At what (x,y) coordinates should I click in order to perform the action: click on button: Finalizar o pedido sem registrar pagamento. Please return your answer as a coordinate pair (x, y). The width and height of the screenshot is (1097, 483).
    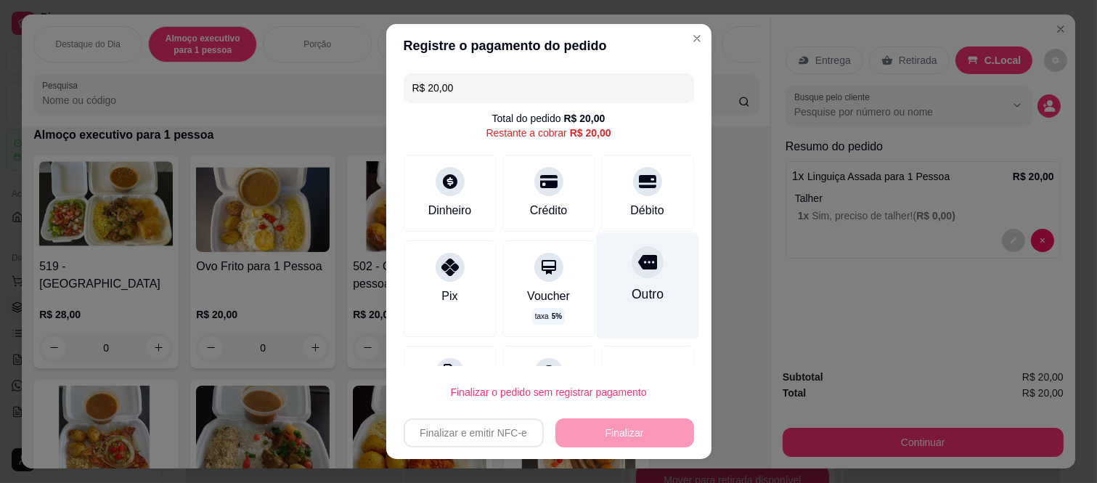
    Looking at the image, I should click on (549, 392).